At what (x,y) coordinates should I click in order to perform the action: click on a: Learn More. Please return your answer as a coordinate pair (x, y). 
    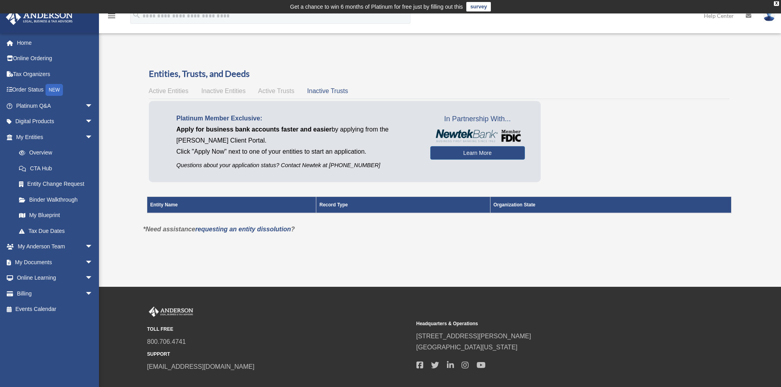
    Looking at the image, I should click on (477, 153).